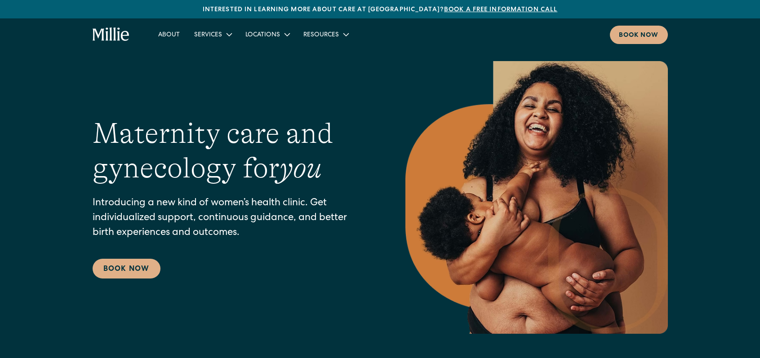 The height and width of the screenshot is (358, 760). I want to click on div: Book now, so click(638, 35).